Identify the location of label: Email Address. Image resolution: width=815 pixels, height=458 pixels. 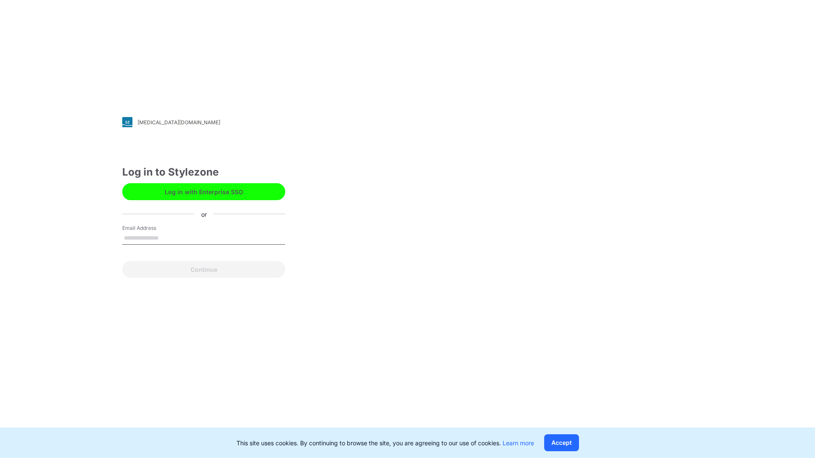
(152, 228).